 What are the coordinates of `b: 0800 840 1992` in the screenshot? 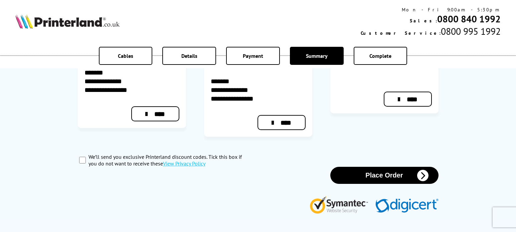 It's located at (469, 19).